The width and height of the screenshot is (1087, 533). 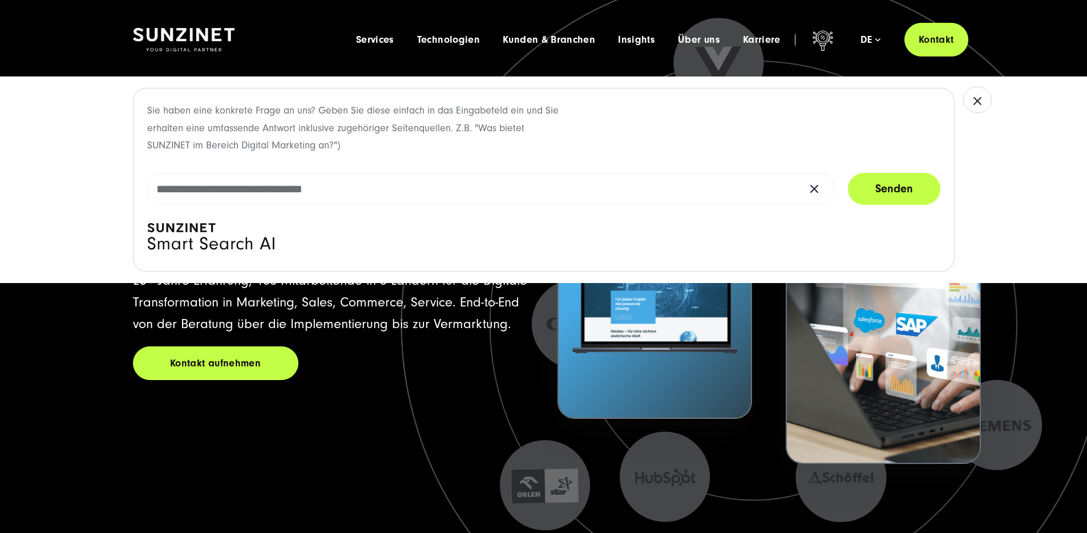 I want to click on button: Senden, so click(x=894, y=189).